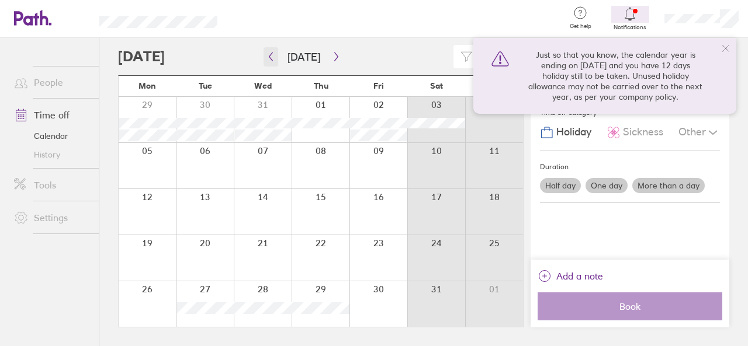  What do you see at coordinates (668, 186) in the screenshot?
I see `label: More than a day` at bounding box center [668, 186].